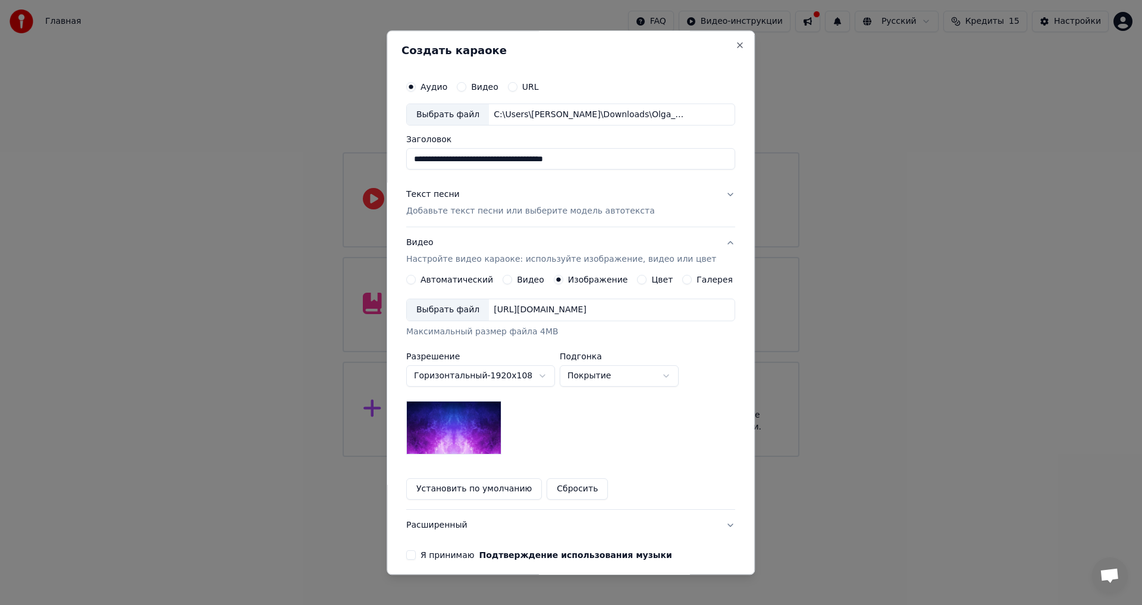  I want to click on button: ВидеоНастройте видео караоке: используйте изображение, видео или цвет, so click(571, 252).